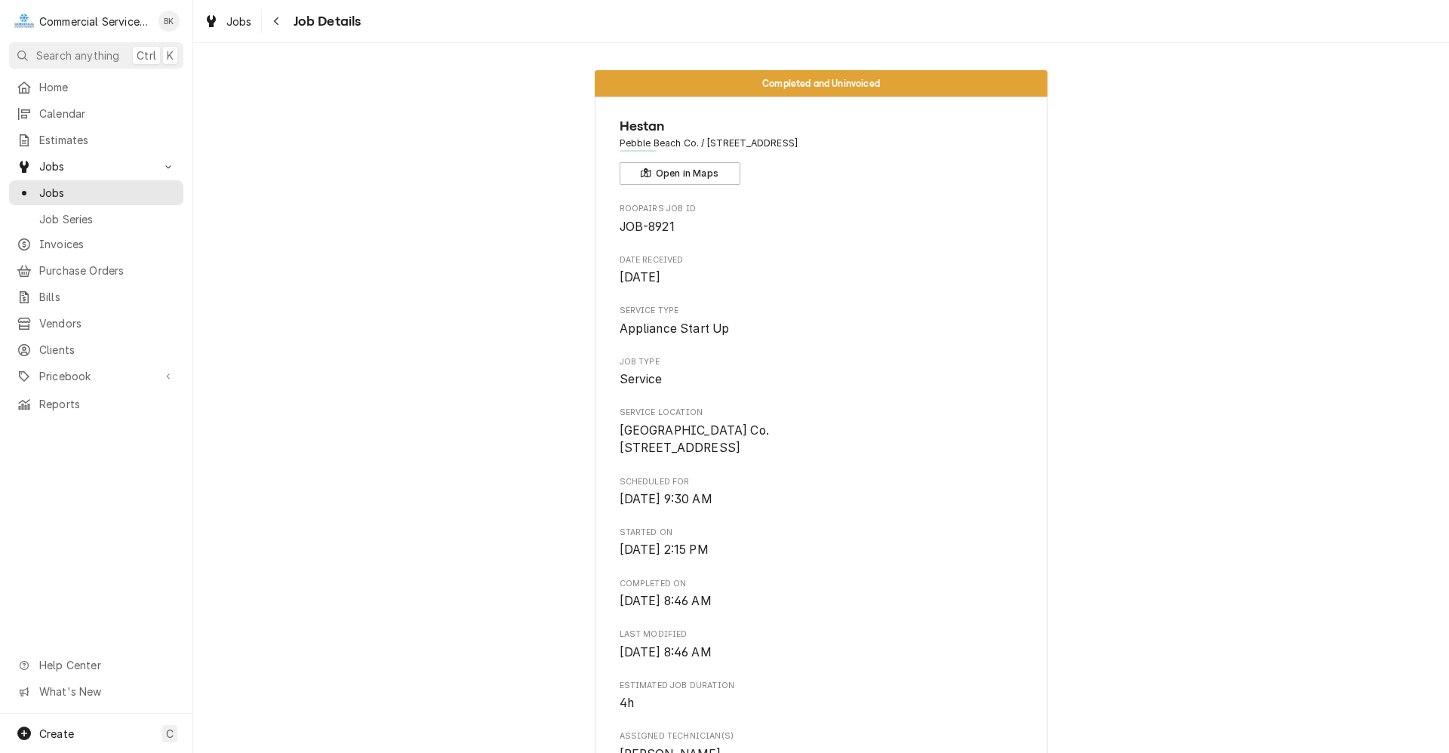 Image resolution: width=1449 pixels, height=753 pixels. I want to click on div: Service Location, so click(821, 432).